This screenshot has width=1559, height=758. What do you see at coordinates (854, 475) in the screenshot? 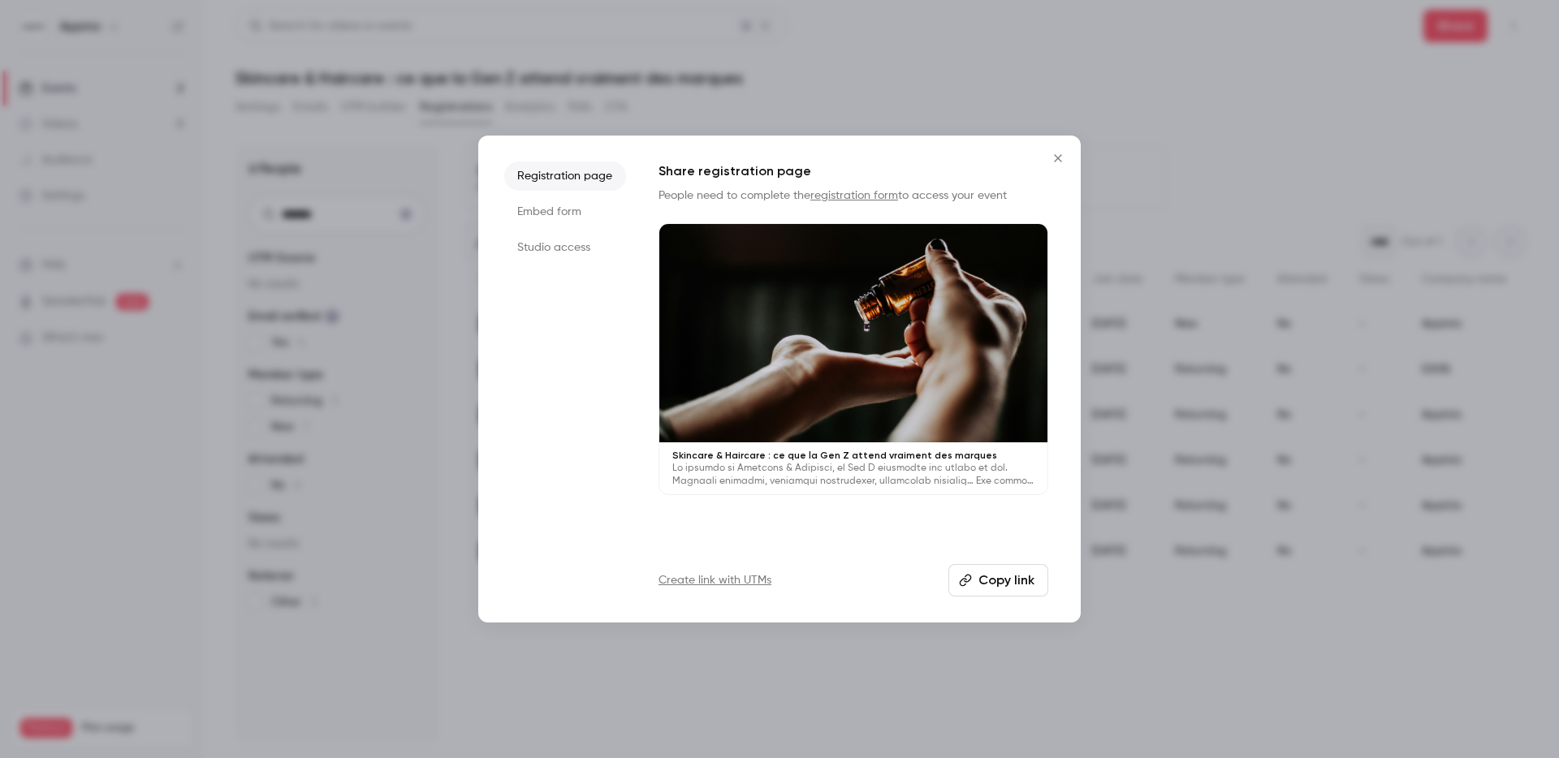
I see `p: Lo ipsumdo si Ametcons & Adipisci, el Sed D eiusmodte inc utlabo et dol. Magnaali enimadmi, venia...` at bounding box center [854, 475].